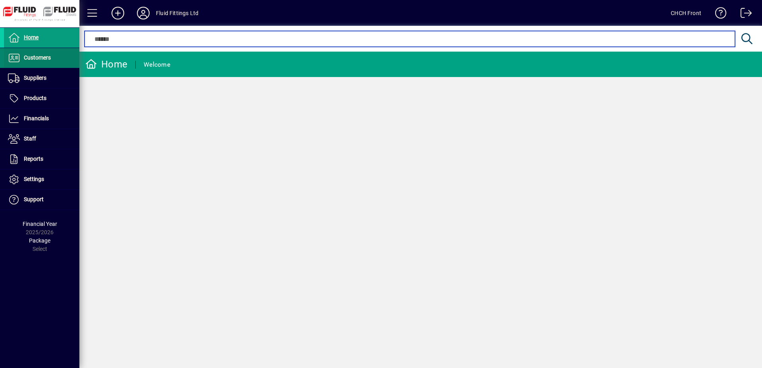 The height and width of the screenshot is (368, 762). I want to click on a: Customers, so click(42, 58).